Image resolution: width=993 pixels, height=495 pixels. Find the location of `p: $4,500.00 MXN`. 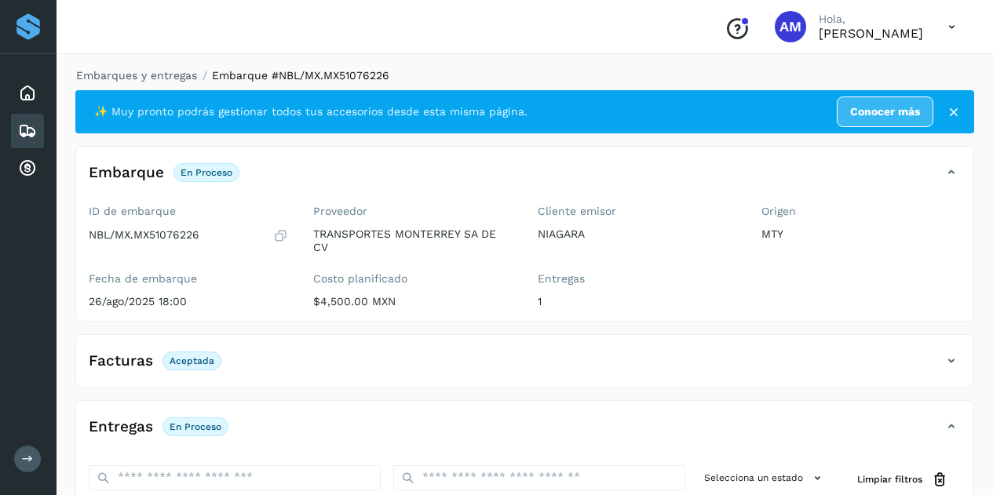

p: $4,500.00 MXN is located at coordinates (413, 301).